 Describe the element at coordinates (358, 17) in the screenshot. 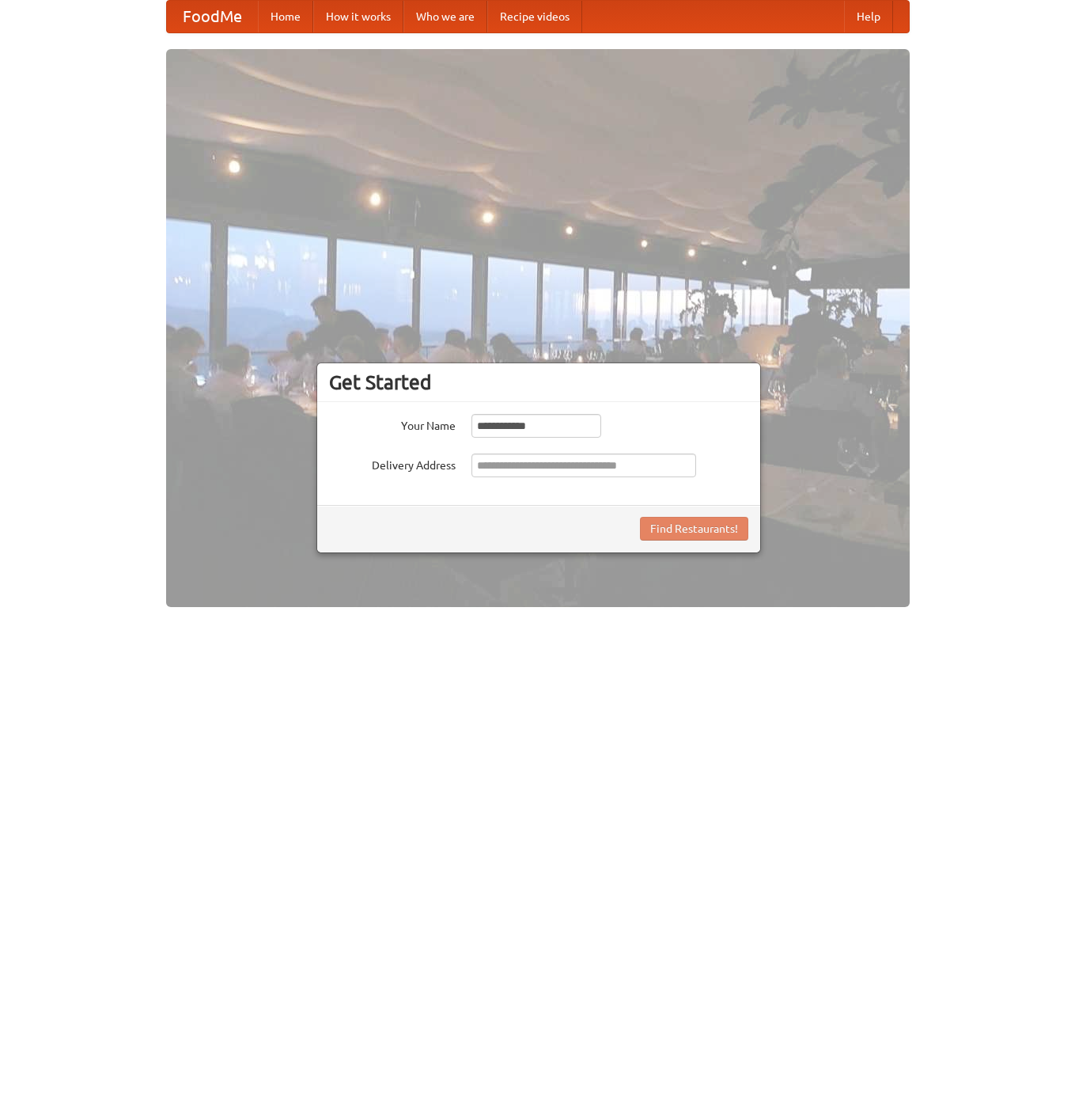

I see `a: How it works` at that location.